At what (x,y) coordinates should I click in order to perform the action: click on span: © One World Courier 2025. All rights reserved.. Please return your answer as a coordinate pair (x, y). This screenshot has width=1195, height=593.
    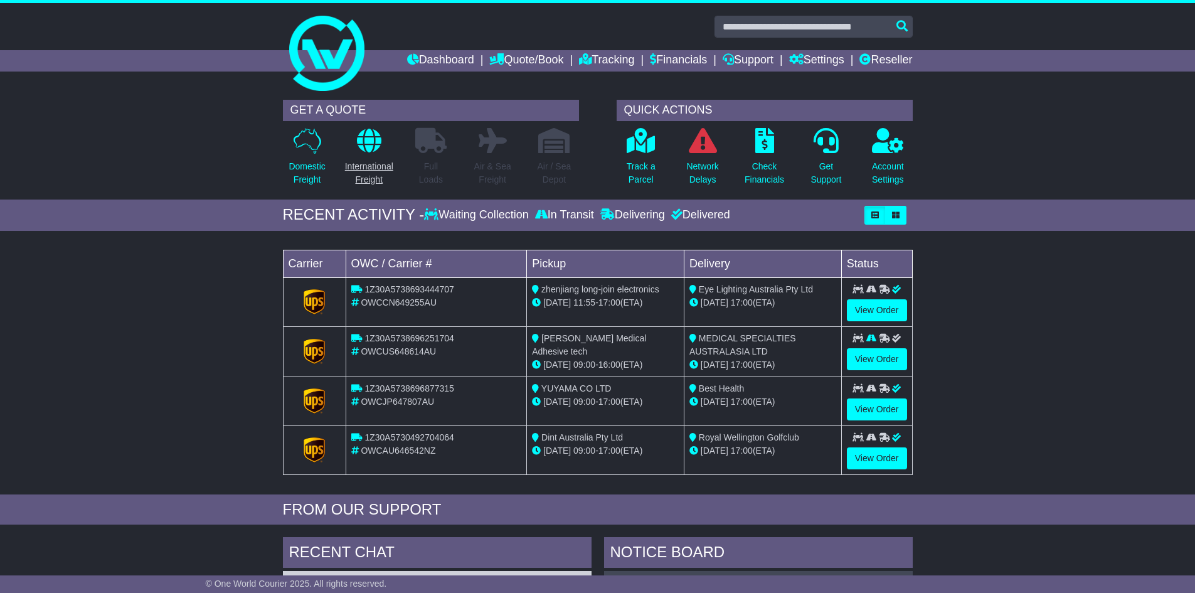
    Looking at the image, I should click on (296, 584).